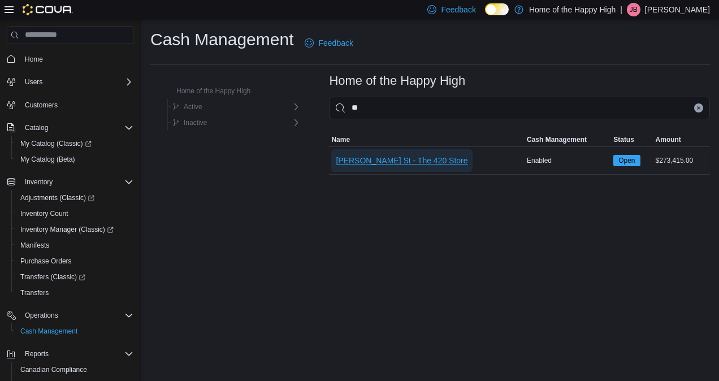 The height and width of the screenshot is (381, 719). What do you see at coordinates (668, 140) in the screenshot?
I see `span: Amount` at bounding box center [668, 140].